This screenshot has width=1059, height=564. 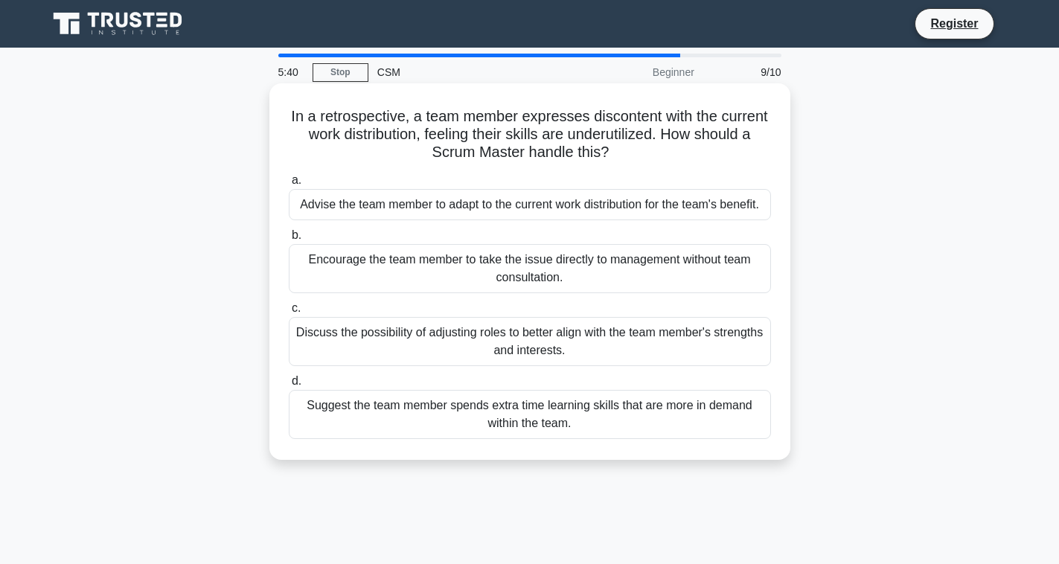 What do you see at coordinates (638, 72) in the screenshot?
I see `div: Beginner` at bounding box center [638, 72].